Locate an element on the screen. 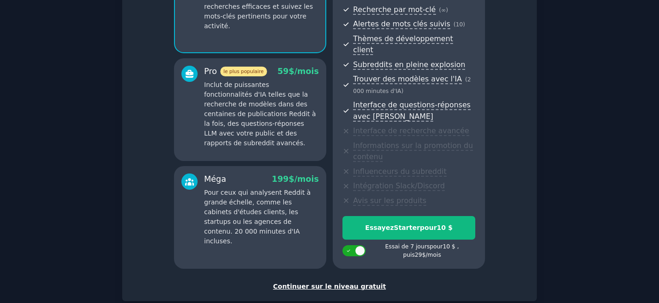 The height and width of the screenshot is (303, 659). font: Thèmes de développement client is located at coordinates (403, 44).